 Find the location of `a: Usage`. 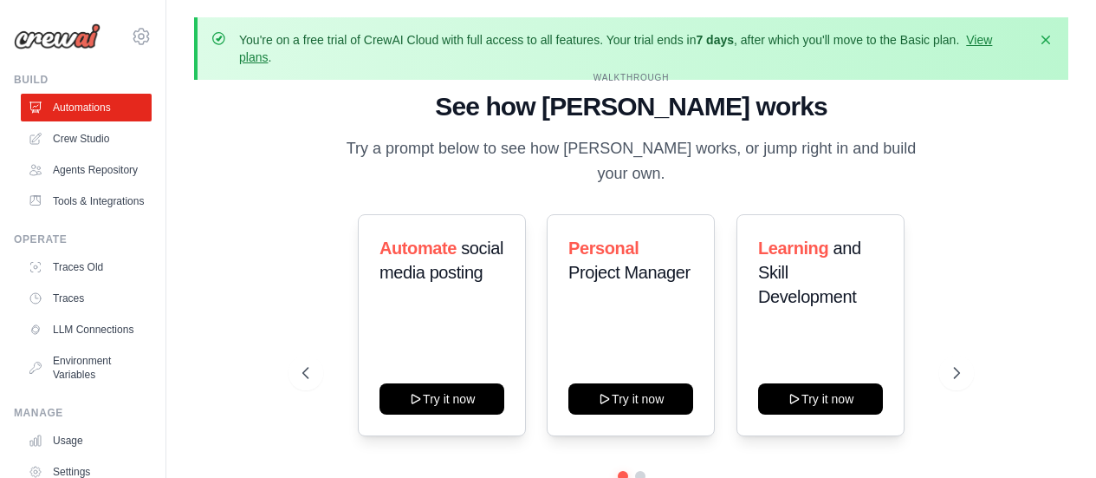

a: Usage is located at coordinates (86, 440).